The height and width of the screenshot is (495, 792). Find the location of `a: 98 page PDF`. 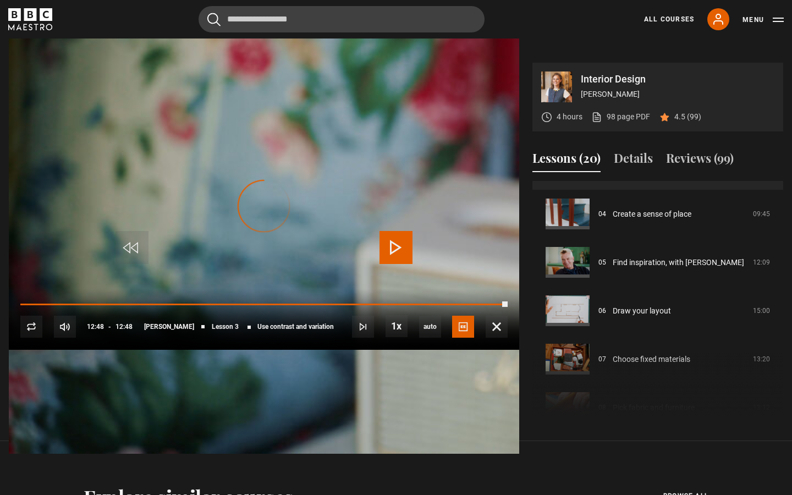

a: 98 page PDF is located at coordinates (620, 117).